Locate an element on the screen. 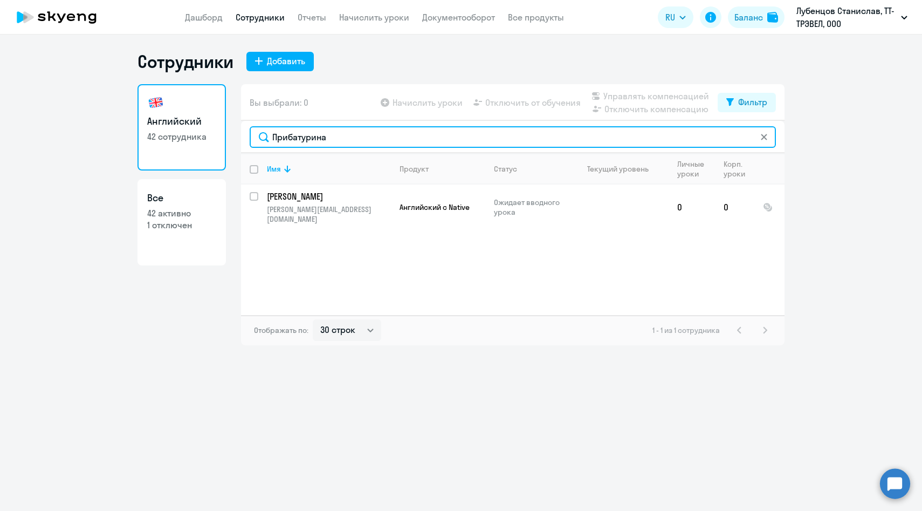 The image size is (922, 511). a: Все42 активно1 отключен is located at coordinates (182, 222).